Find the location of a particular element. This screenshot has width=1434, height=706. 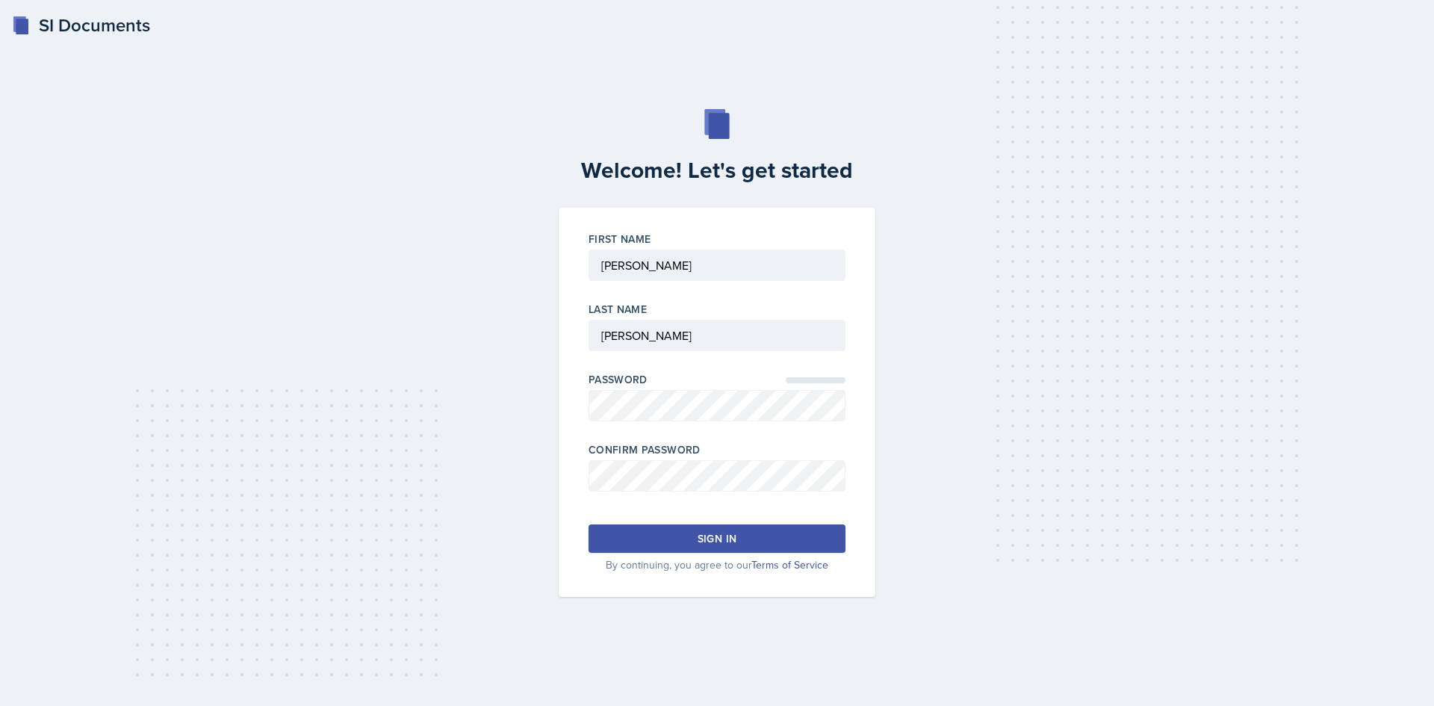

div: Sign in is located at coordinates (717, 538).